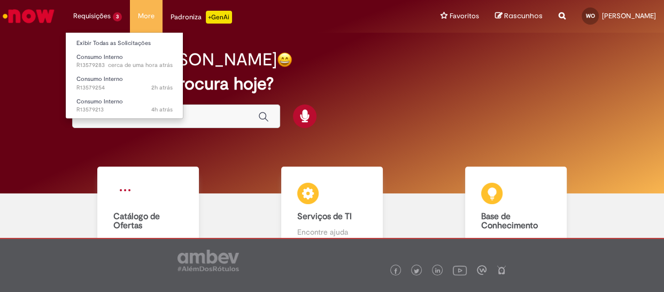  I want to click on a: Base de Conhecimento Consulte e aprenda, so click(516, 212).